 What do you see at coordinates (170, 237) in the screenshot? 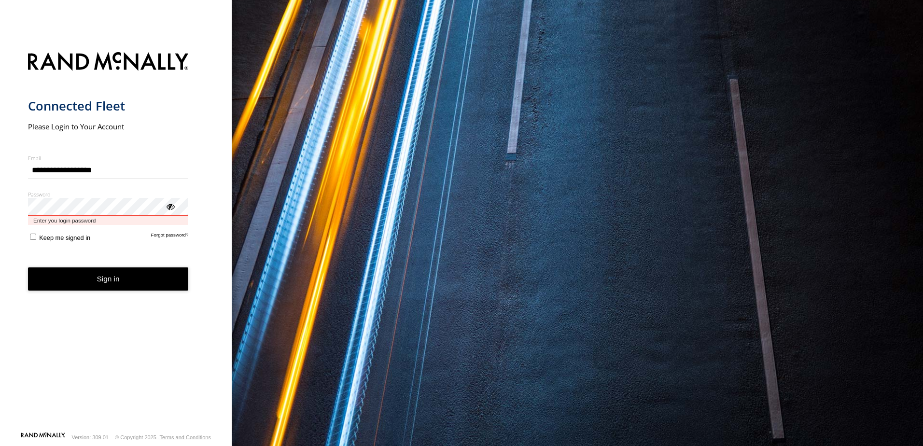
I see `a: Forgot password?` at bounding box center [170, 237].